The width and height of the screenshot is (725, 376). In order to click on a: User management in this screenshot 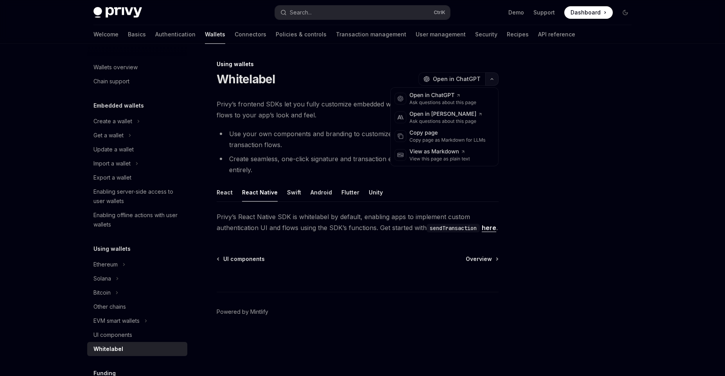, I will do `click(440, 34)`.